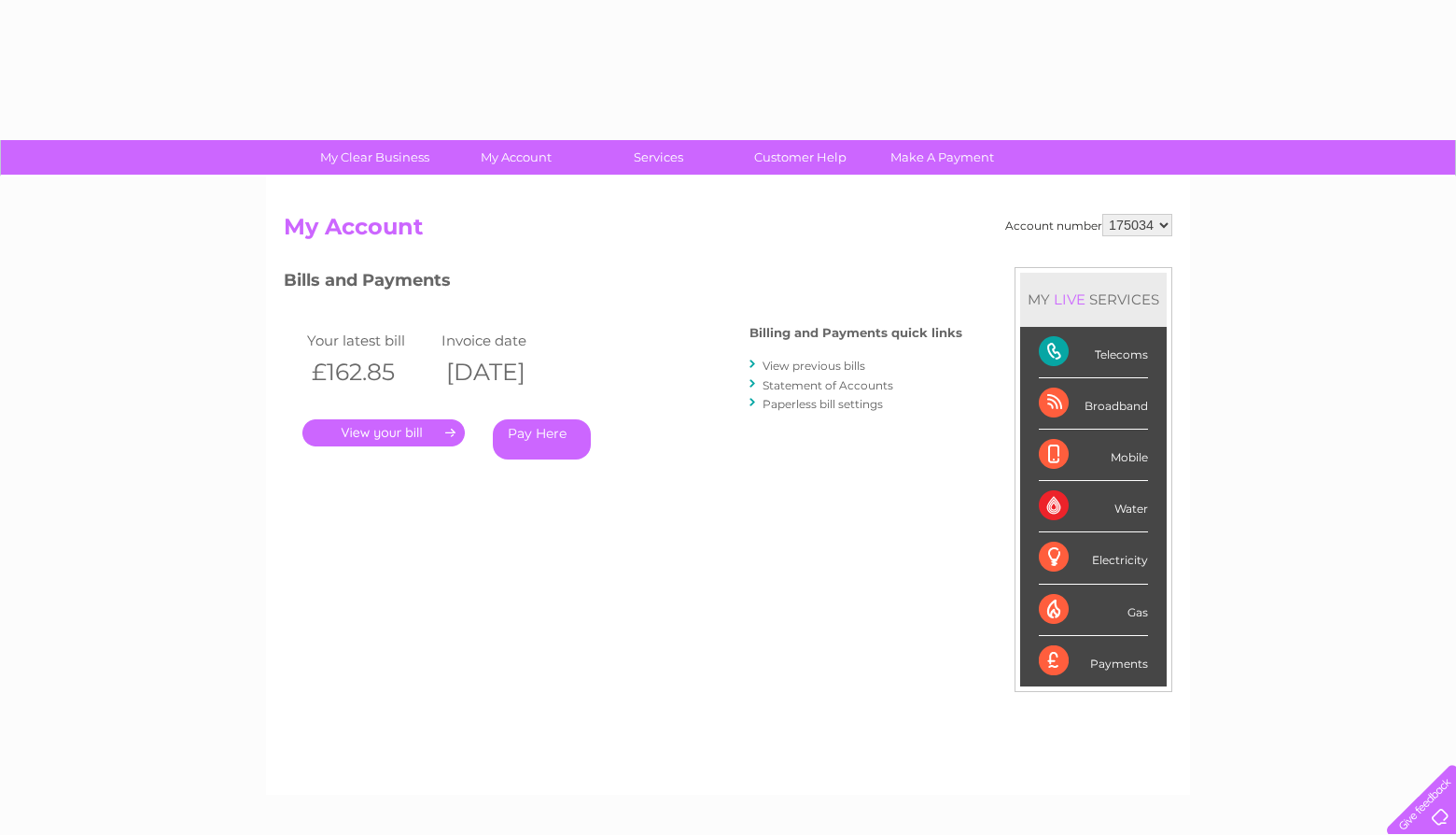  Describe the element at coordinates (828, 384) in the screenshot. I see `a: Statement of Accounts` at that location.